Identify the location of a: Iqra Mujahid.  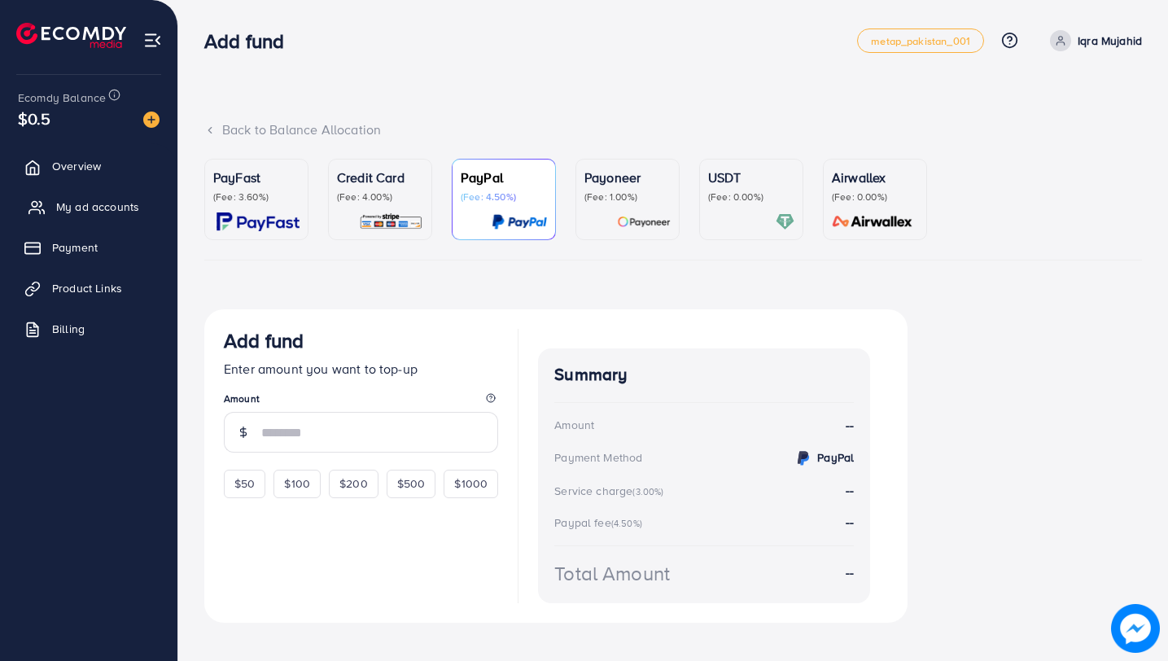
(1092, 41).